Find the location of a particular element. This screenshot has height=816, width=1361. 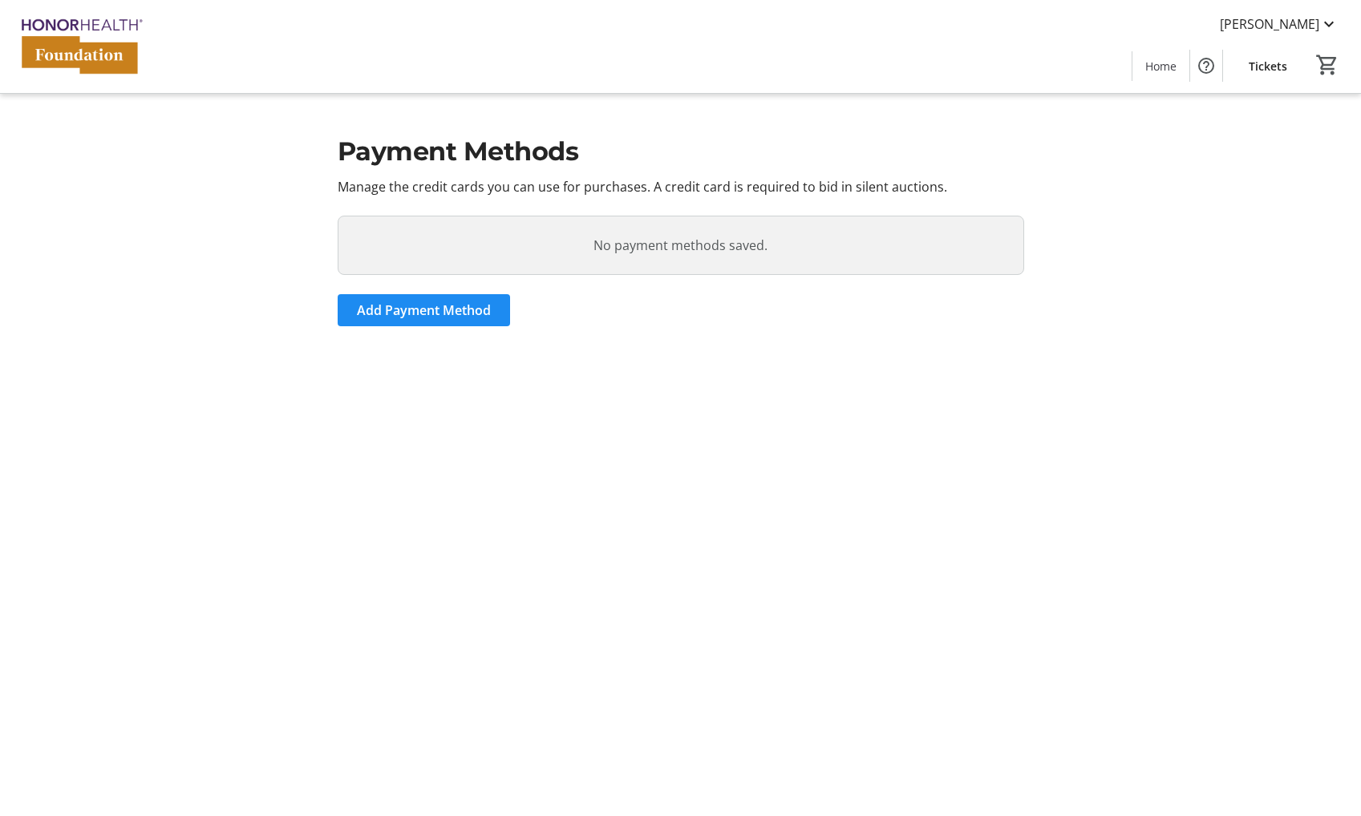

h1: Payment Methods is located at coordinates (681, 152).